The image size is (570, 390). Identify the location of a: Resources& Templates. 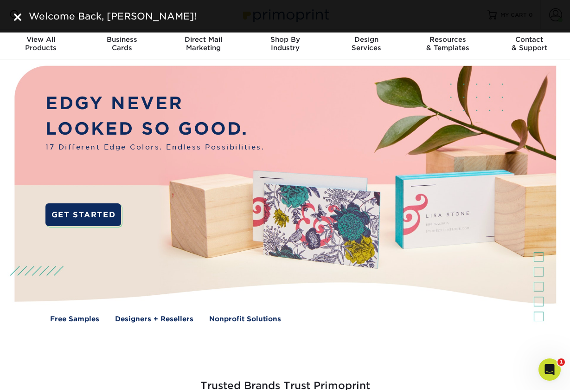
(448, 45).